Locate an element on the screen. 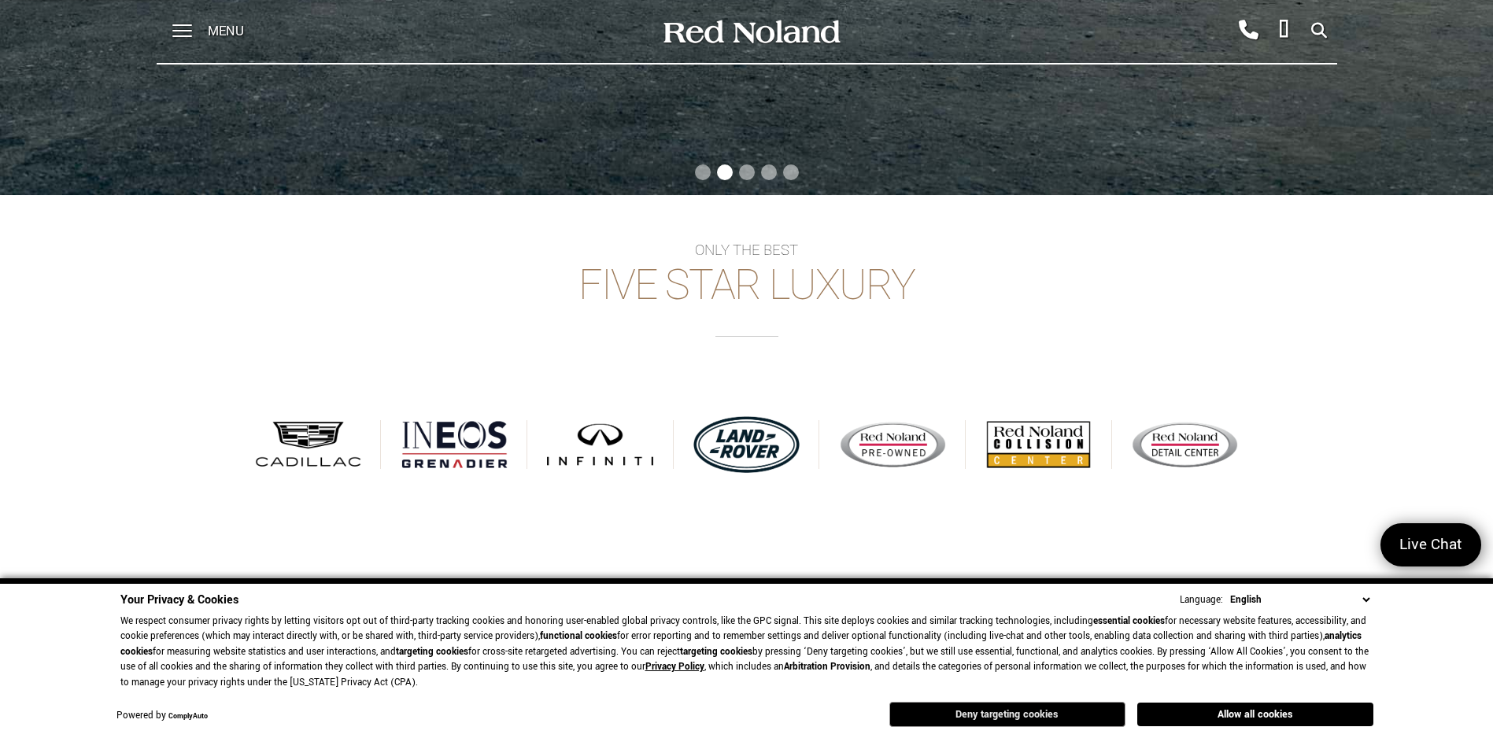 Image resolution: width=1493 pixels, height=738 pixels. button: Allow all cookies is located at coordinates (1256, 715).